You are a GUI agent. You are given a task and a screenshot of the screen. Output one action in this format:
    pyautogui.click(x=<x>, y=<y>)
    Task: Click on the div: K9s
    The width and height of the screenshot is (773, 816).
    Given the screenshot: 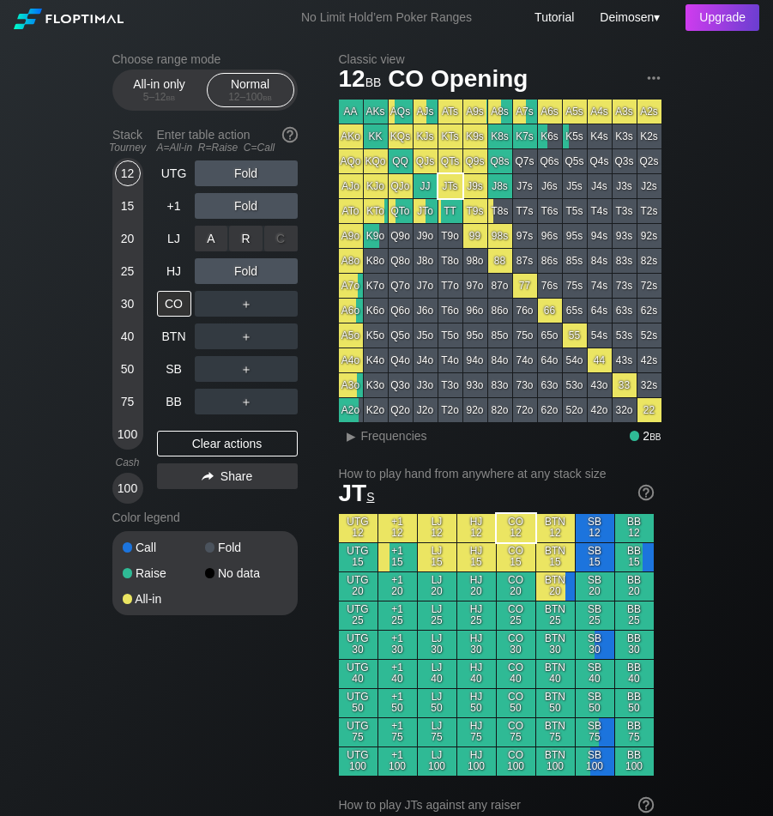 What is the action you would take?
    pyautogui.click(x=475, y=136)
    